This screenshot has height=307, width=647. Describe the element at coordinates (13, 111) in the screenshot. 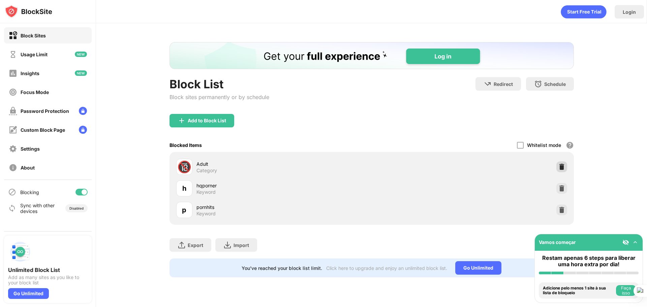

I see `img: password-protection-off.svg` at that location.